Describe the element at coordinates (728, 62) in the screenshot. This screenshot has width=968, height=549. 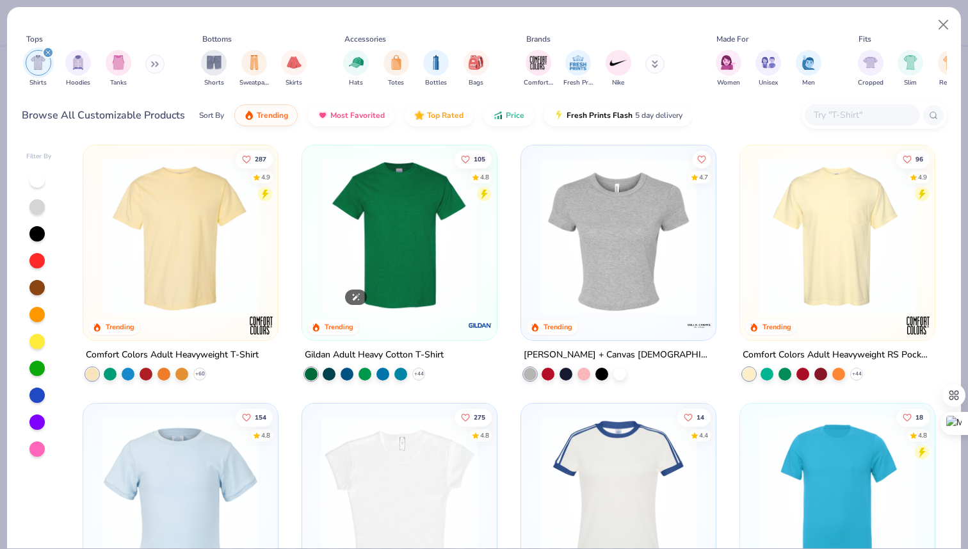
I see `img: Women Image` at that location.